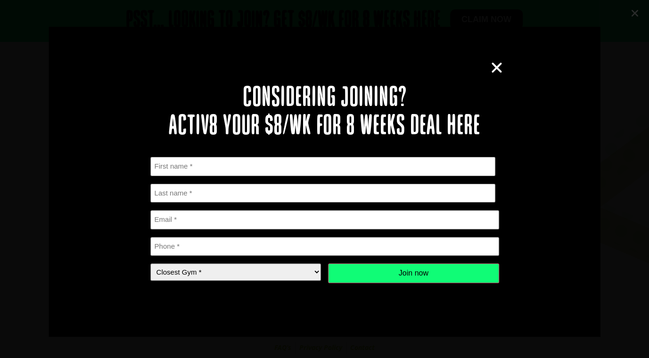 This screenshot has width=649, height=358. Describe the element at coordinates (325, 113) in the screenshot. I see `h2: Considering joining? Activ8 your $8/wk for 8 weeks deal here` at that location.